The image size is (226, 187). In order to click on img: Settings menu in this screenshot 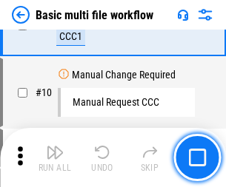, I will do `click(205, 15)`.